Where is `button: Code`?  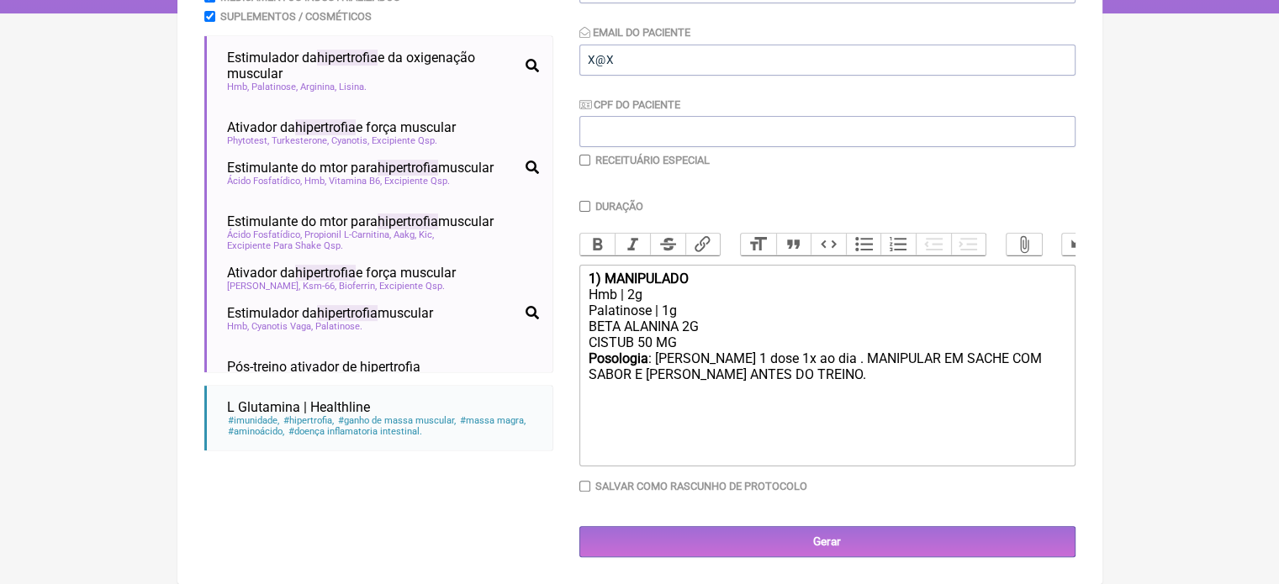
button: Code is located at coordinates (828, 245).